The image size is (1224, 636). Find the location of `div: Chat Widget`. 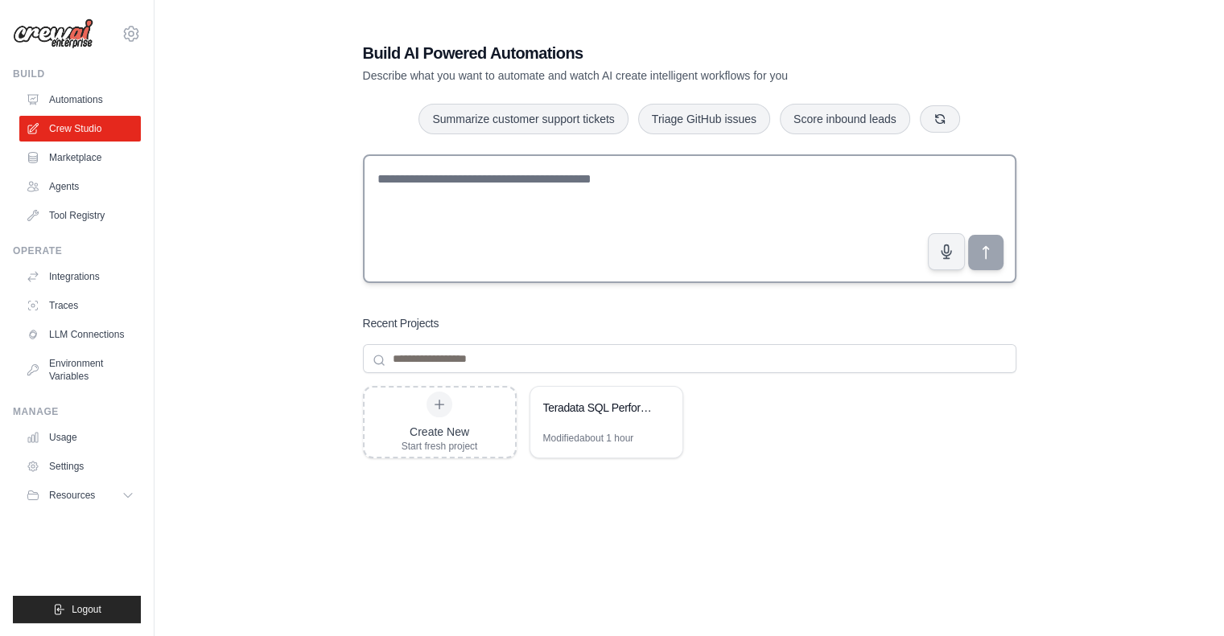

div: Chat Widget is located at coordinates (1183, 598).